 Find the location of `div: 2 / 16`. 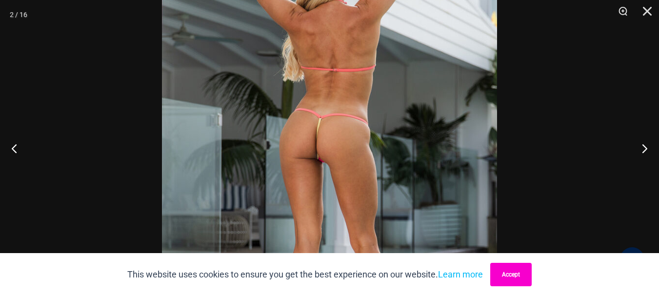

div: 2 / 16 is located at coordinates (19, 15).